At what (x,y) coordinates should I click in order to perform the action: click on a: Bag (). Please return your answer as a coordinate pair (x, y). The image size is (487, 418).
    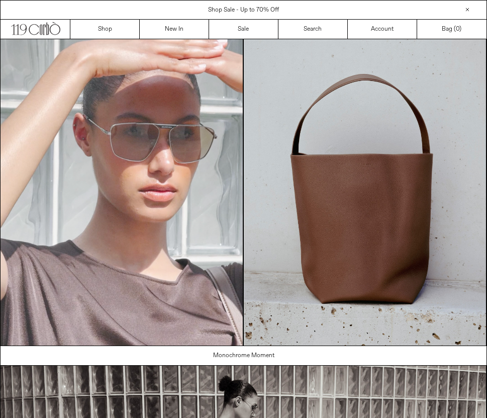
    Looking at the image, I should click on (452, 29).